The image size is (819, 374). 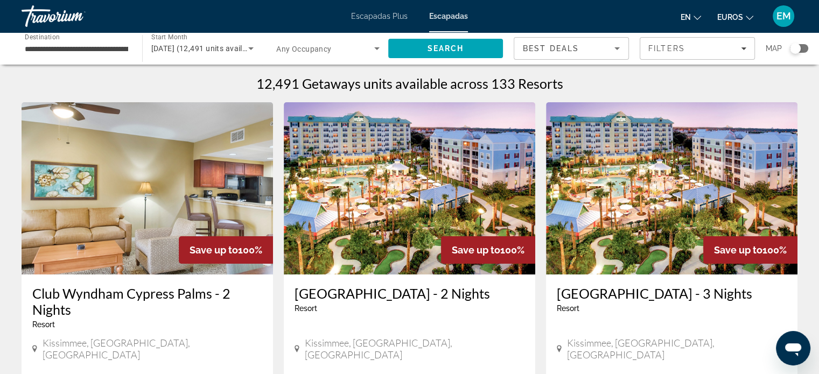 I want to click on font: Escapadas, so click(x=448, y=16).